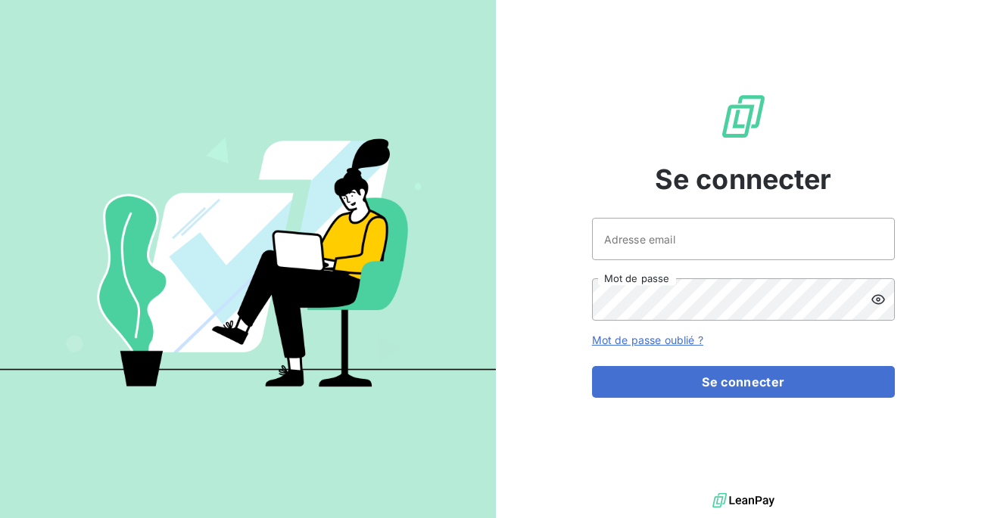 This screenshot has width=991, height=518. I want to click on img: Logo LeanPay, so click(743, 117).